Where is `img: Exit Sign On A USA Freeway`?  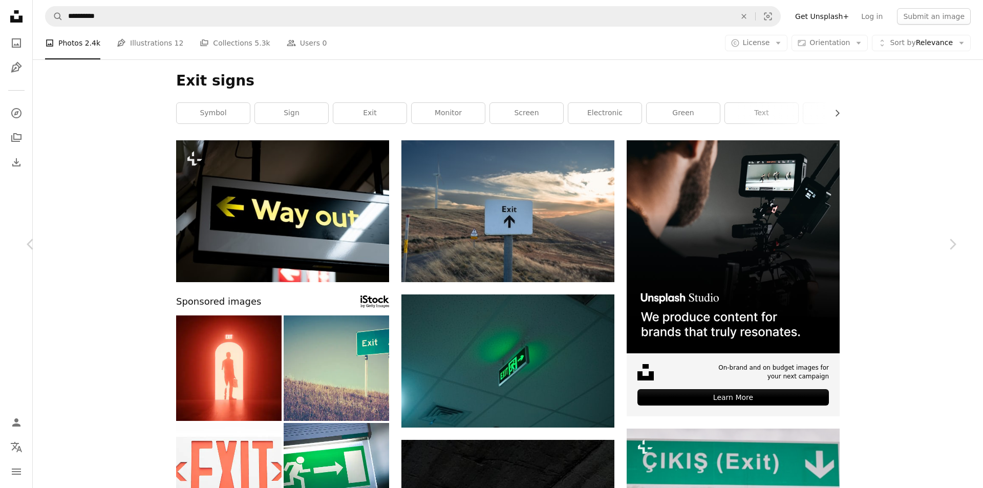 img: Exit Sign On A USA Freeway is located at coordinates (336, 368).